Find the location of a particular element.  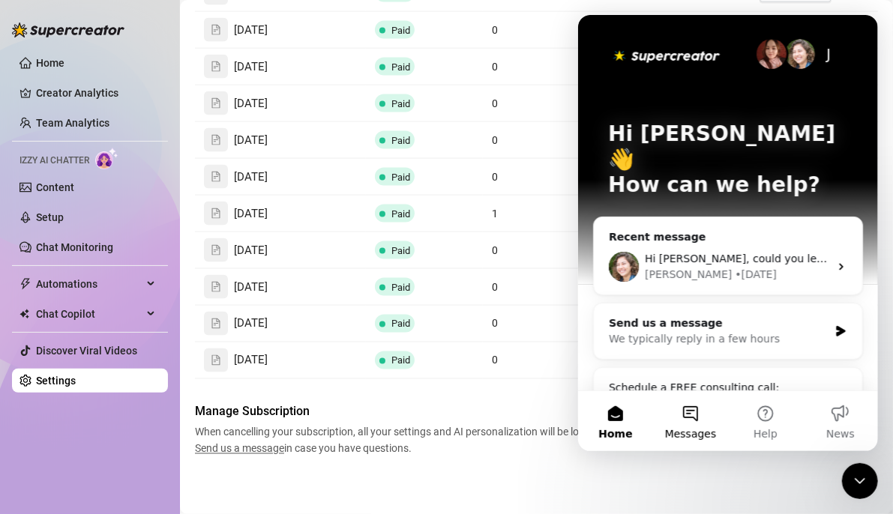

img: logo is located at coordinates (88, 40).